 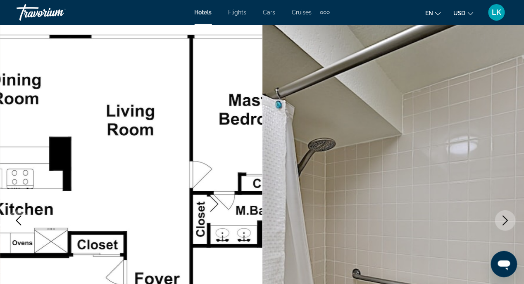 What do you see at coordinates (325, 12) in the screenshot?
I see `button: Extra navigation items` at bounding box center [325, 12].